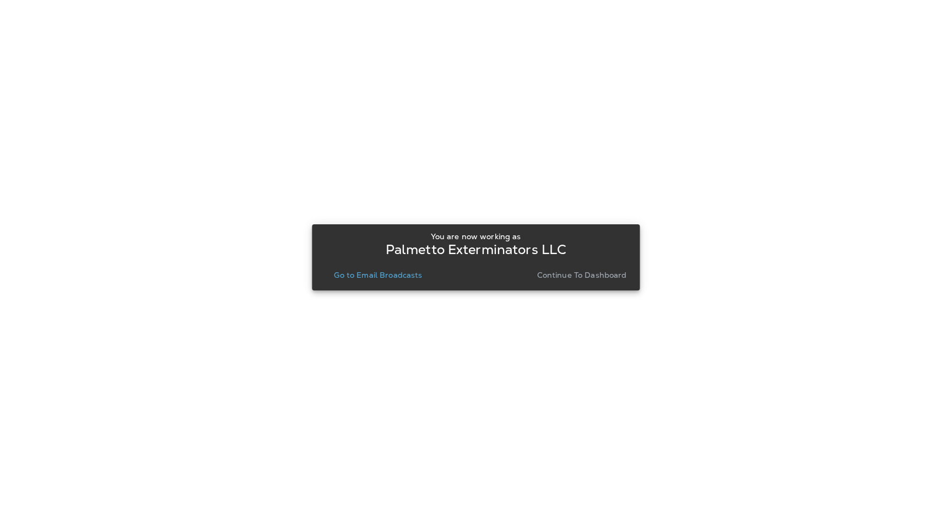 The width and height of the screenshot is (952, 528). I want to click on p: Go to Email Broadcasts, so click(378, 275).